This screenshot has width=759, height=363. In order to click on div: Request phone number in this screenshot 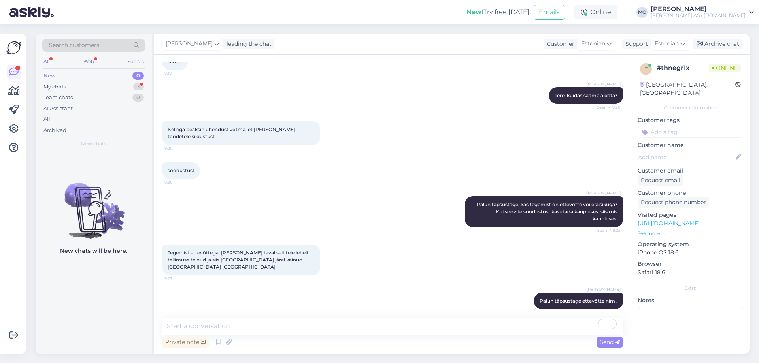, I will do `click(673, 202)`.